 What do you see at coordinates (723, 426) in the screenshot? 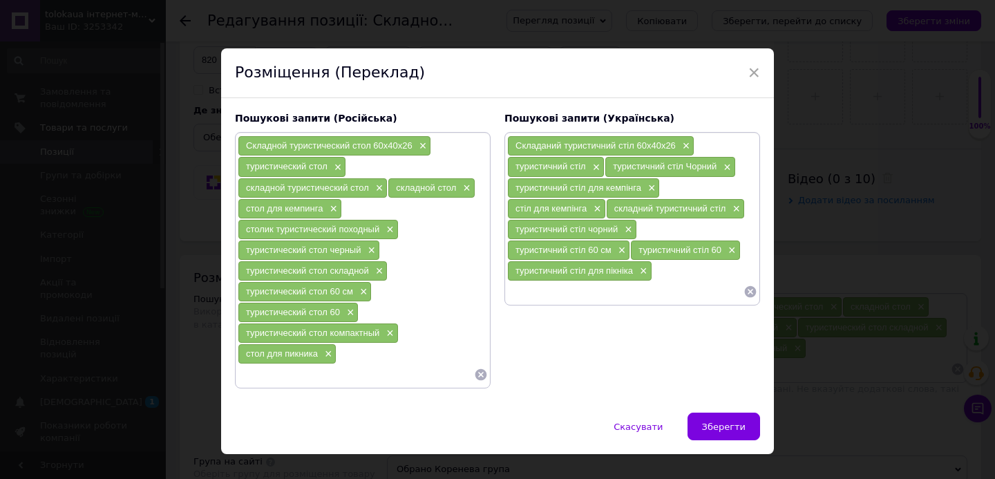
I see `span: Зберегти` at bounding box center [723, 426].